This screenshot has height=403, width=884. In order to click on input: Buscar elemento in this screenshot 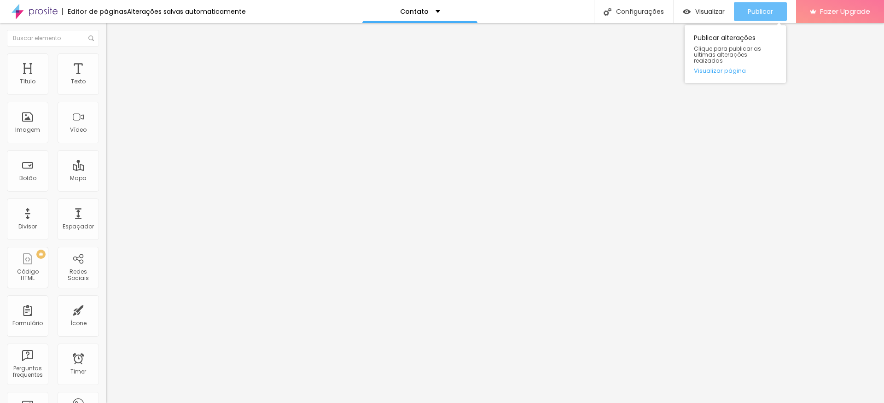, I will do `click(53, 38)`.